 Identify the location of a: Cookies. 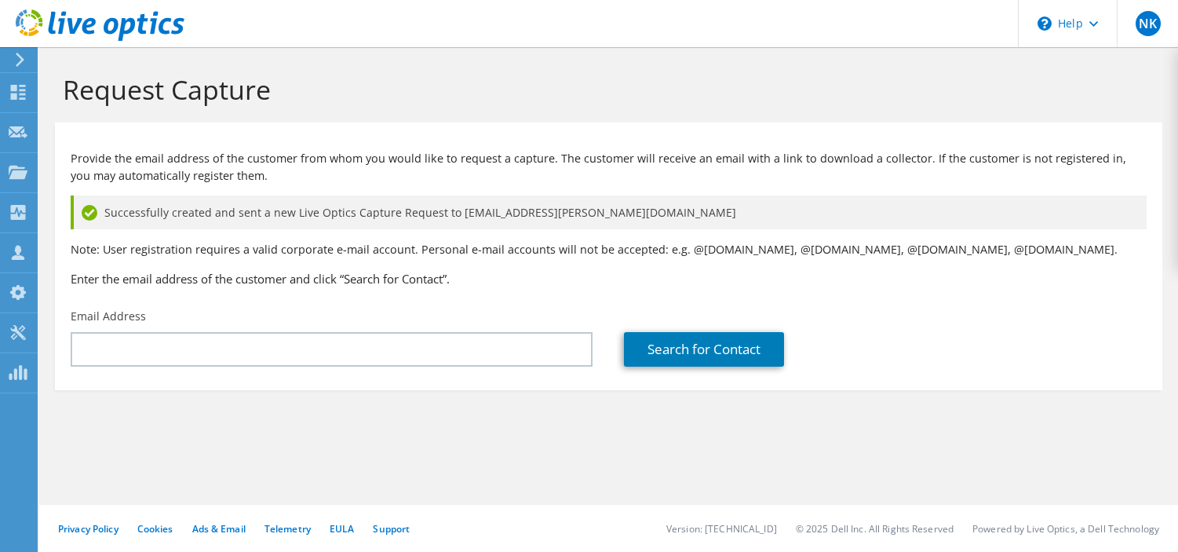
(155, 528).